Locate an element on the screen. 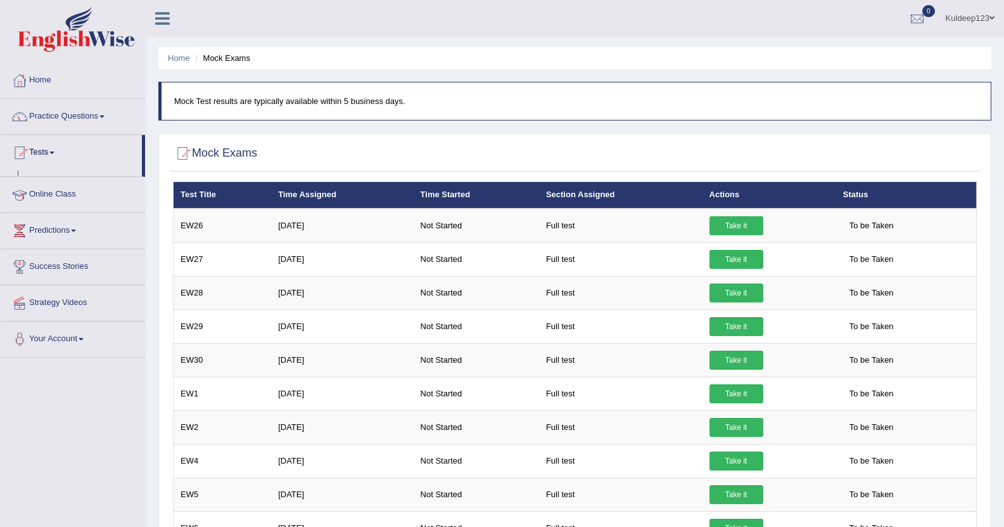  th: Test Title is located at coordinates (222, 195).